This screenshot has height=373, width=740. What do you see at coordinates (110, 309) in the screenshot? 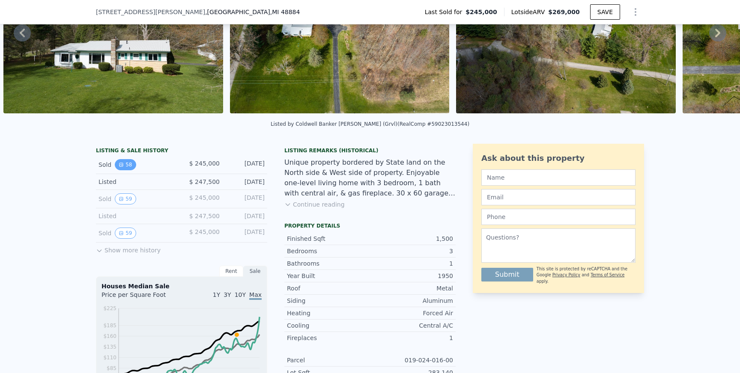
I see `tspan: $225` at bounding box center [110, 309].